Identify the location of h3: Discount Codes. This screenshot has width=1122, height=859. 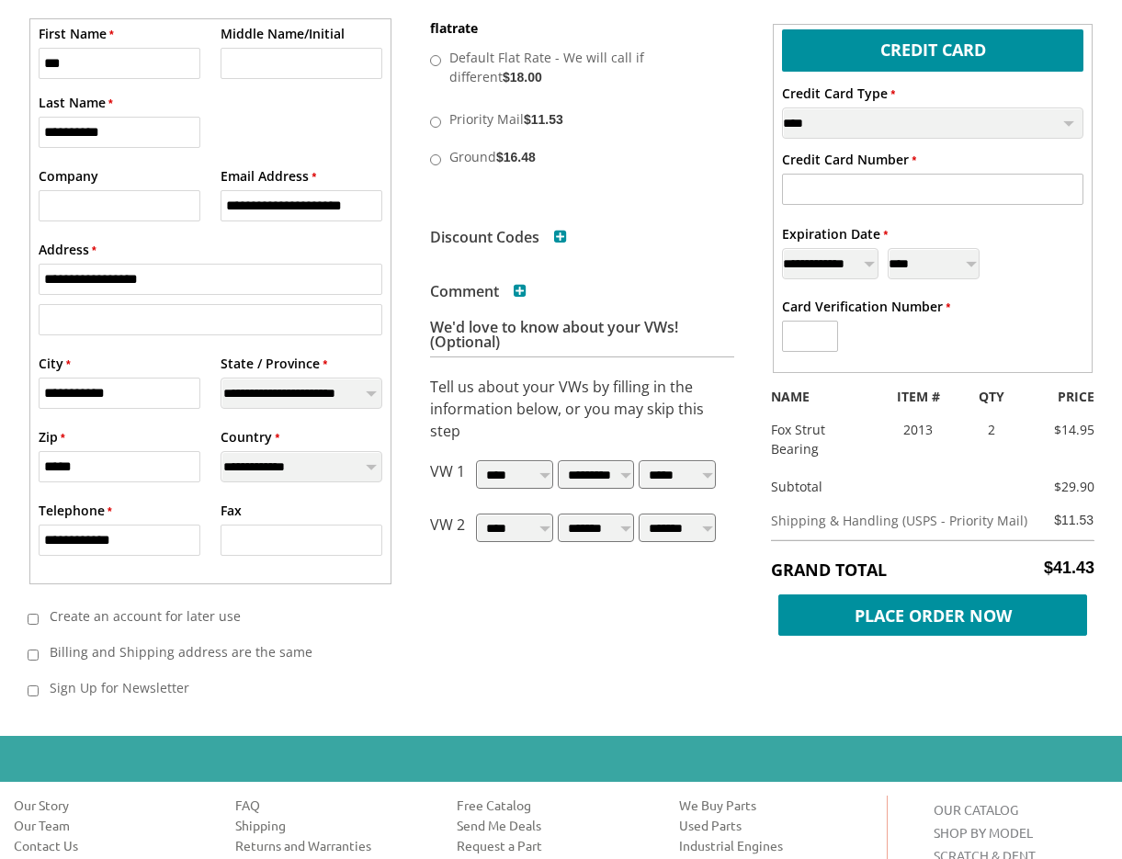
(498, 237).